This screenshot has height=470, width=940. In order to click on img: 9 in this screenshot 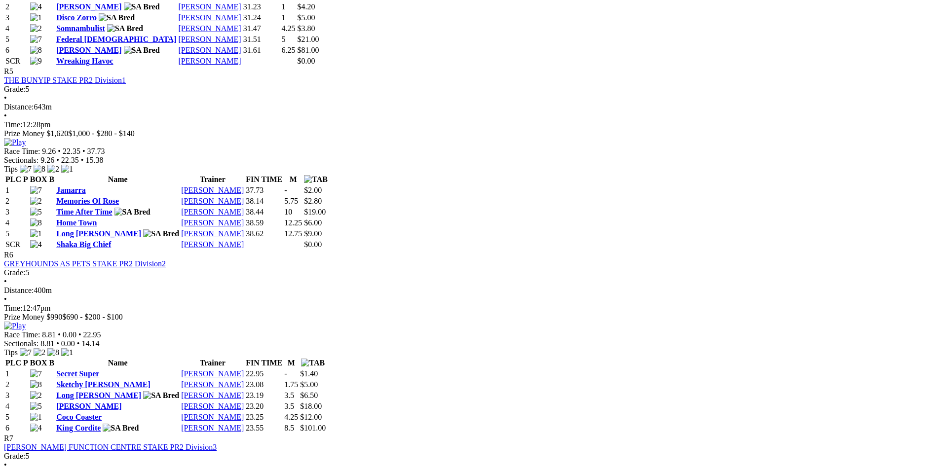, I will do `click(36, 61)`.